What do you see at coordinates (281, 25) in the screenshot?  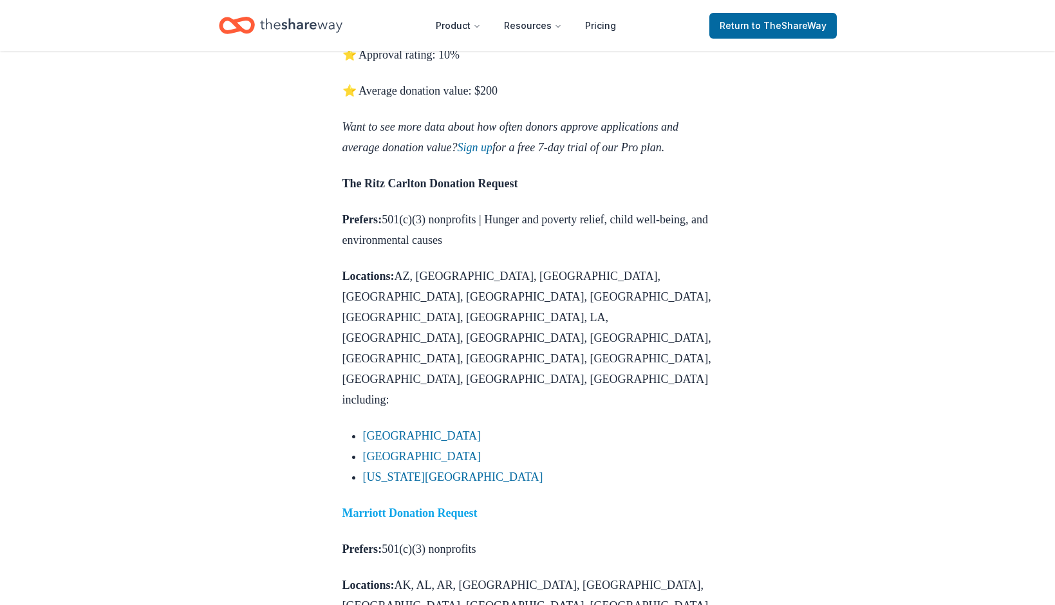 I see `a: Home` at bounding box center [281, 25].